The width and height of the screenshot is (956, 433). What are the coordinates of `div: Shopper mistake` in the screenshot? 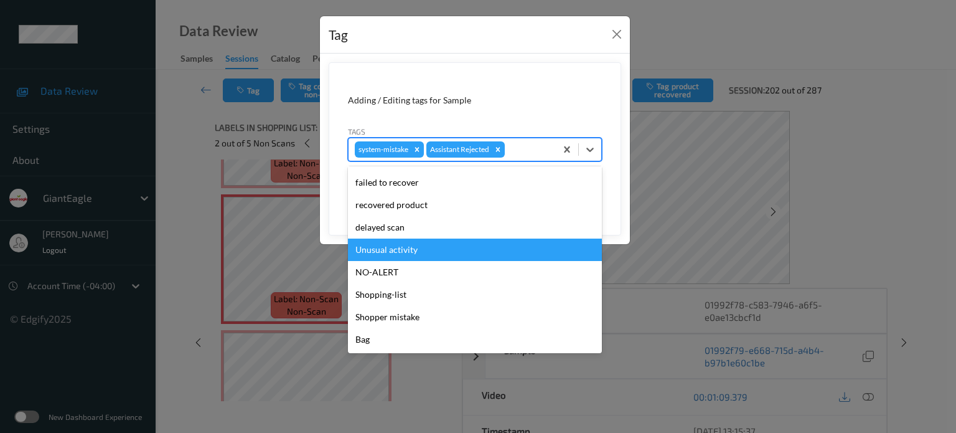 It's located at (475, 317).